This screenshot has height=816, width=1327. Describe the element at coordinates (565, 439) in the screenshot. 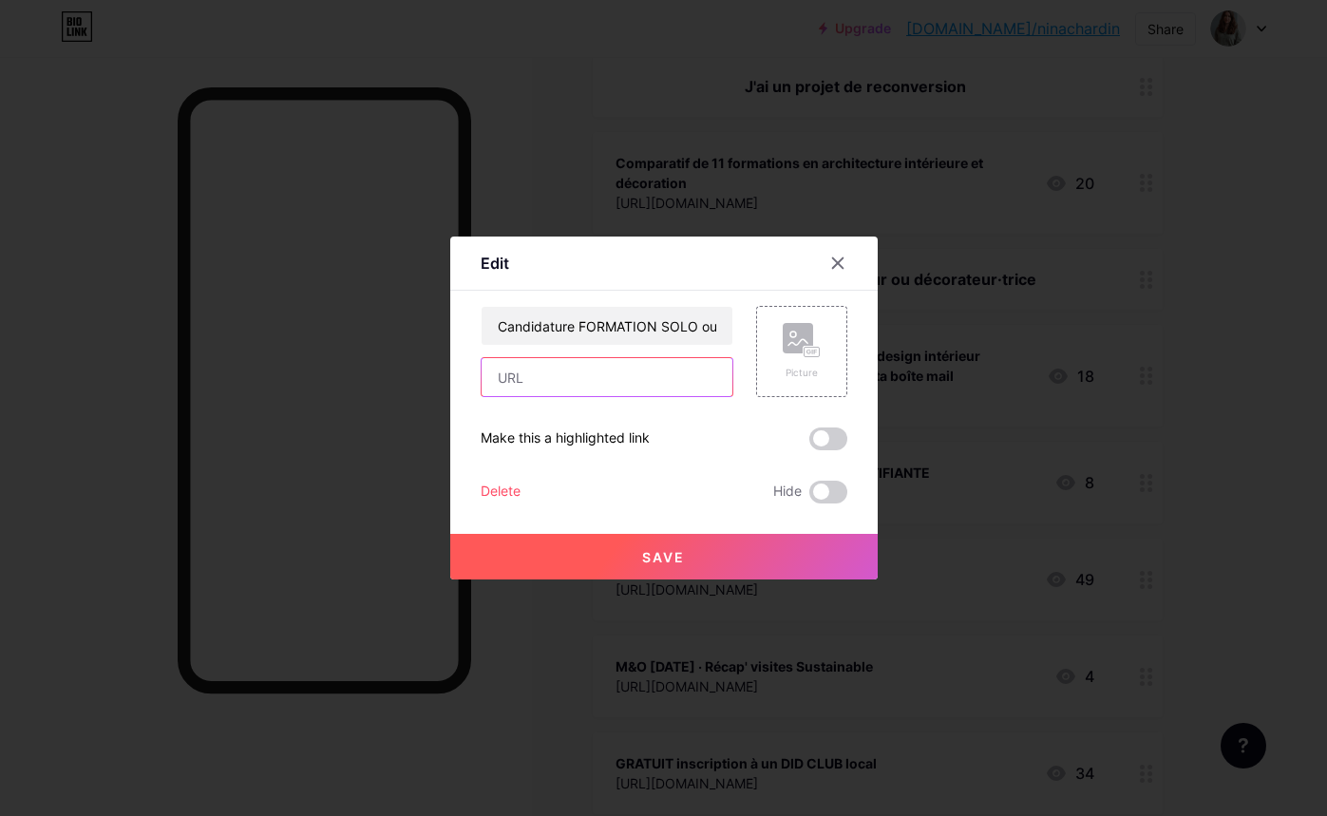

I see `div: Make this a highlighted link` at that location.